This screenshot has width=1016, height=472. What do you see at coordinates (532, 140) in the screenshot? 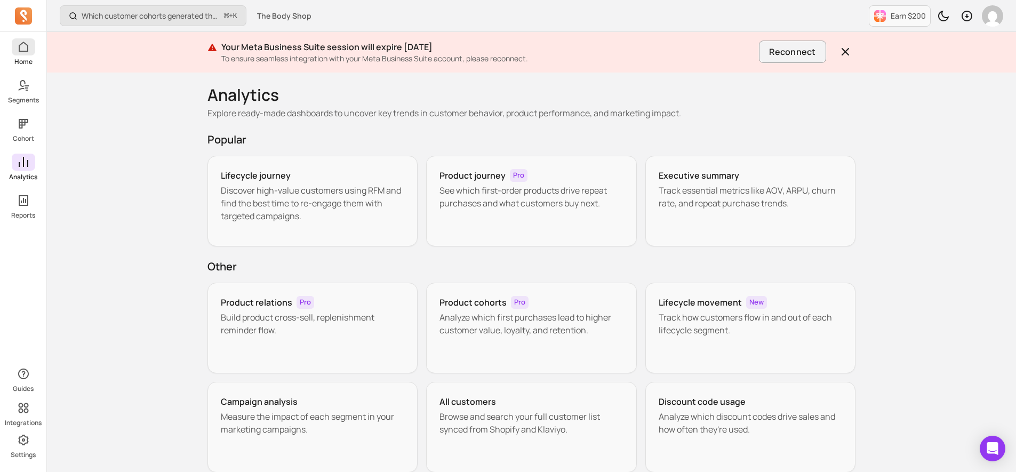
I see `h2: Popular` at bounding box center [532, 140].